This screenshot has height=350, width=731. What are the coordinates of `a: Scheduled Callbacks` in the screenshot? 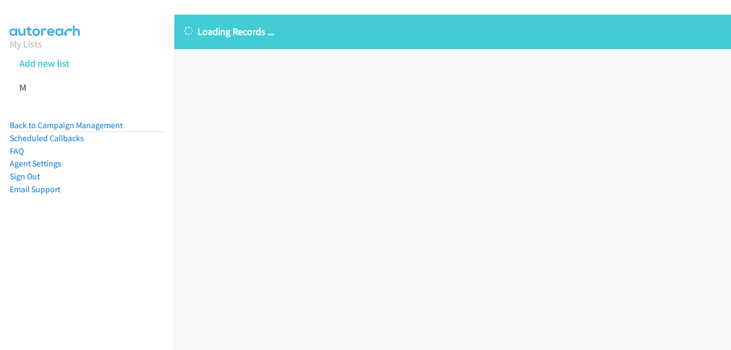 It's located at (47, 138).